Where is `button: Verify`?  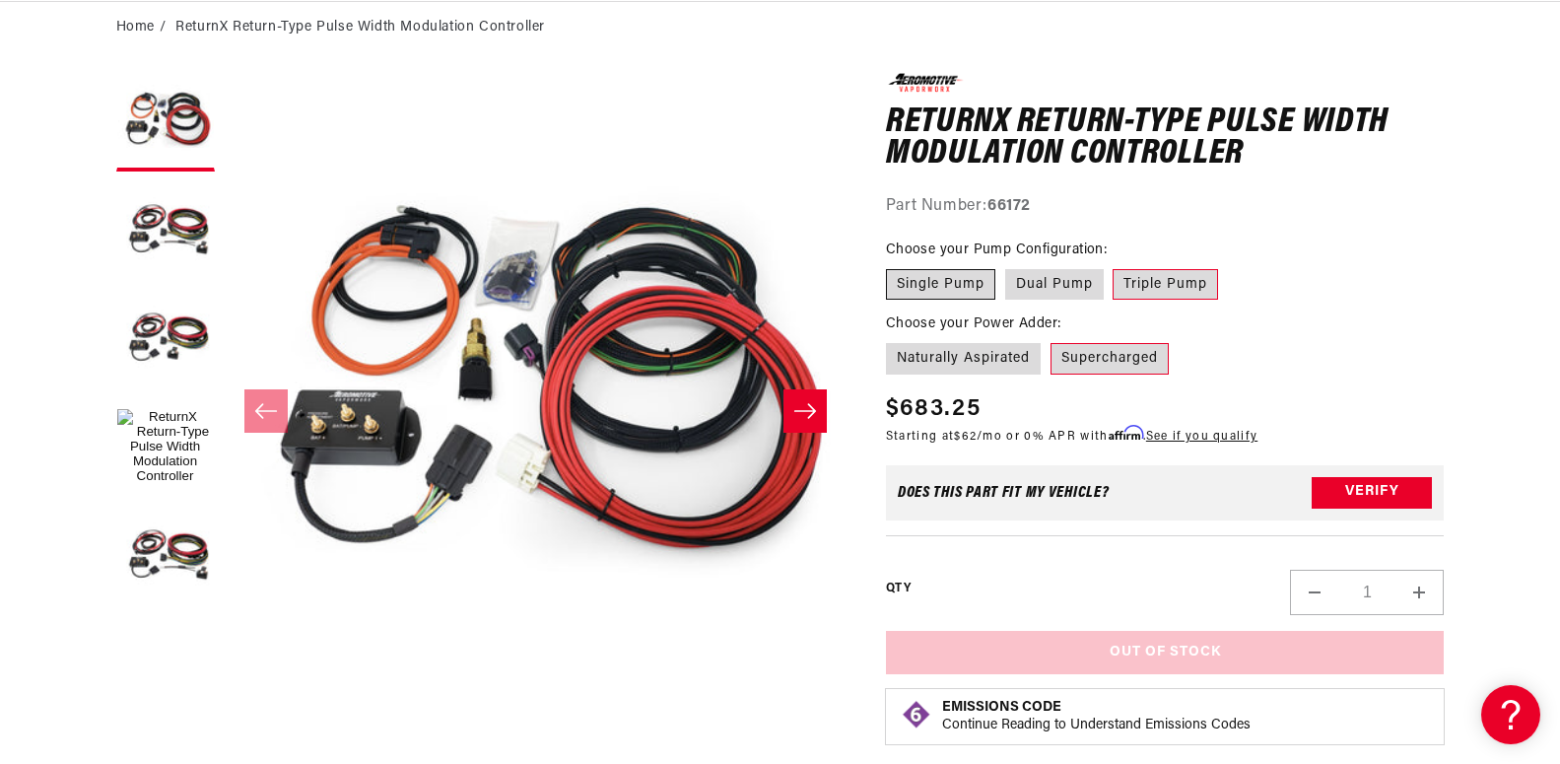 button: Verify is located at coordinates (1372, 493).